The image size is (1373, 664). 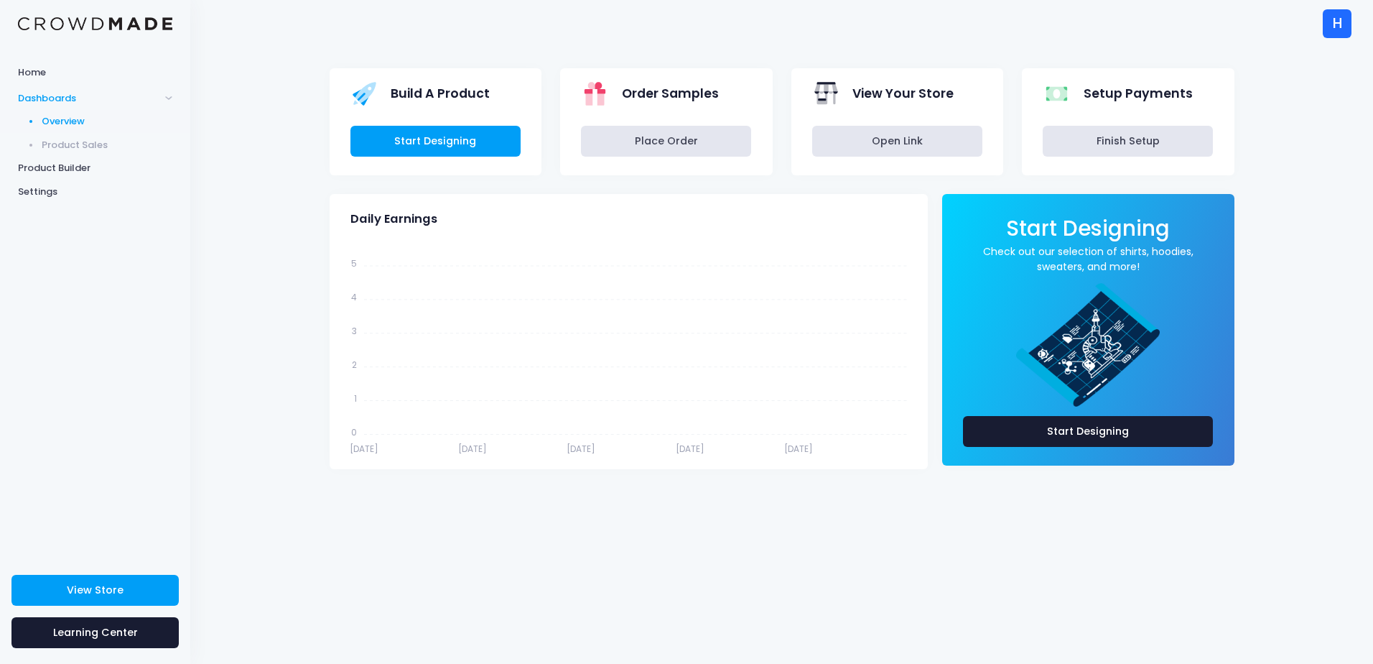 I want to click on span: Order Samples, so click(x=670, y=93).